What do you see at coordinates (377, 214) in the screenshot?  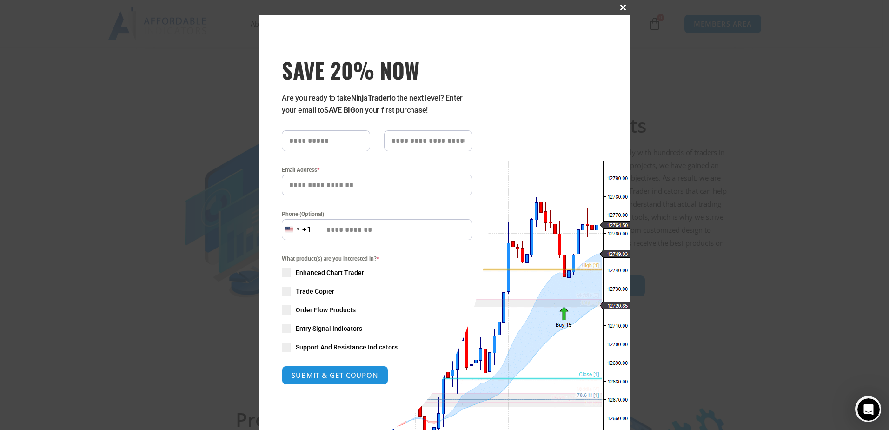 I see `label: Phone (Optional)` at bounding box center [377, 214].